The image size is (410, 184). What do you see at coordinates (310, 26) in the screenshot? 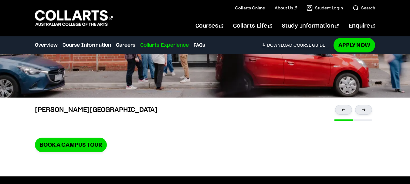
I see `a: Study Information` at bounding box center [310, 26].